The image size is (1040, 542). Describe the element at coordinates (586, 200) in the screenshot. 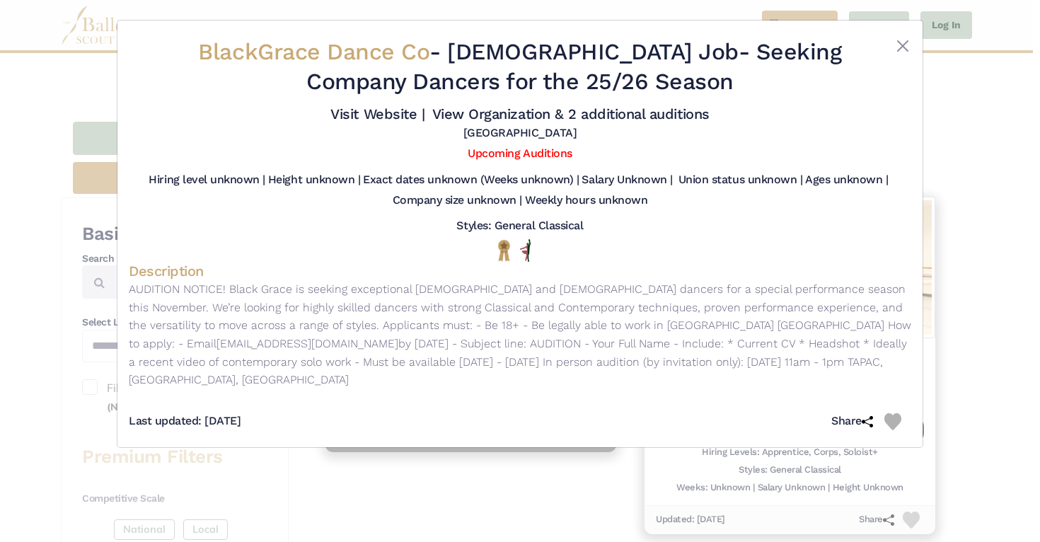

I see `h5: Weekly hours unknown` at that location.